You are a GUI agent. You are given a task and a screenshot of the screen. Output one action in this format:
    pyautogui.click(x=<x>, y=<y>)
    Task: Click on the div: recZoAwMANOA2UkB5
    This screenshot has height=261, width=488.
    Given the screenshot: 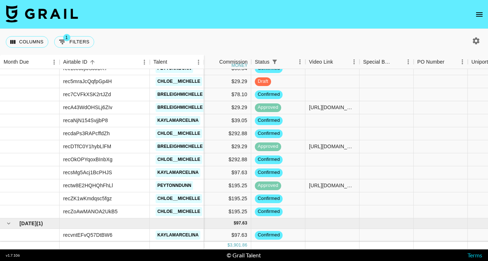 What is the action you would take?
    pyautogui.click(x=90, y=211)
    